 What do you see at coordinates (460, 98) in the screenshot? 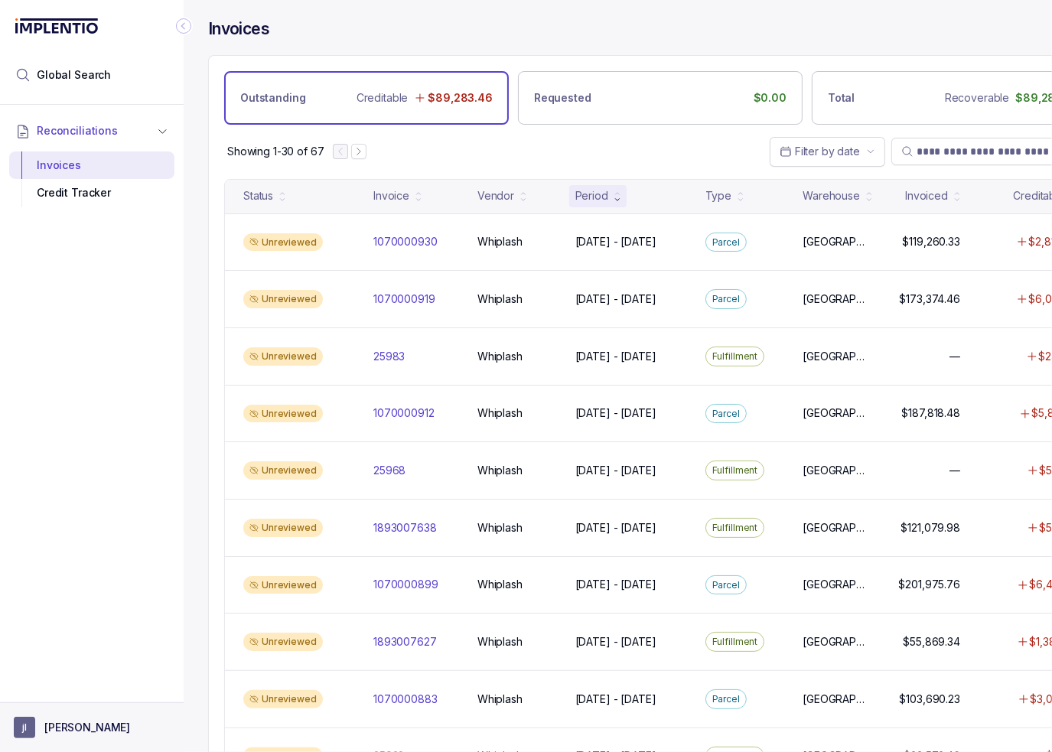
I see `p: $89,283.46` at bounding box center [460, 98].